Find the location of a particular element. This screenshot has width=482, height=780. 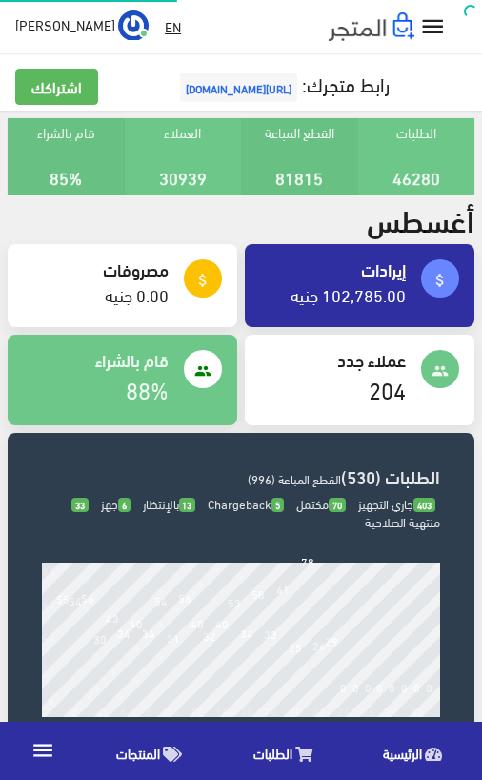

div: 26 is located at coordinates (369, 710).